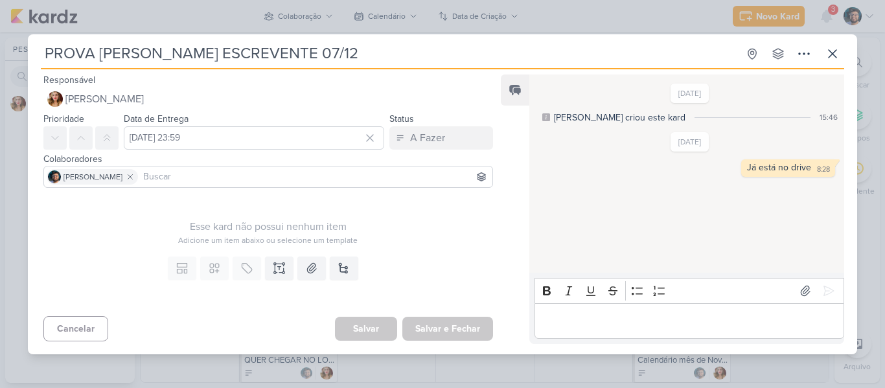 The image size is (885, 388). I want to click on input: Buscar, so click(315, 177).